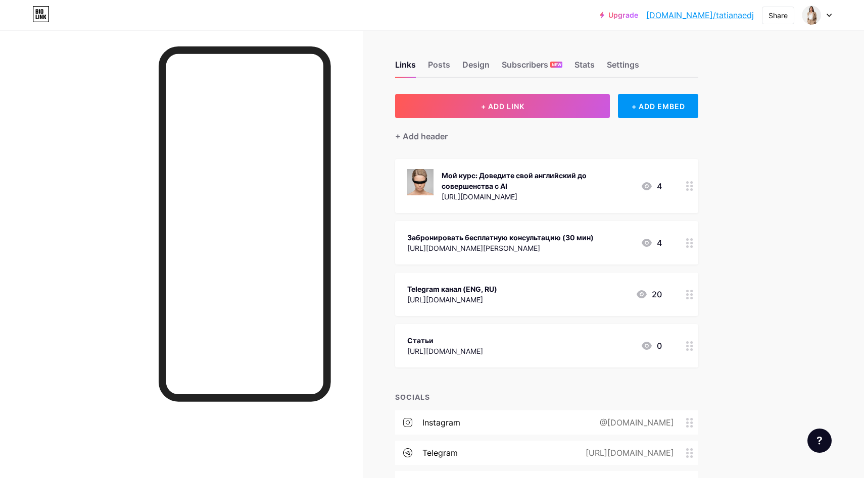 The width and height of the screenshot is (864, 478). Describe the element at coordinates (500, 237) in the screenshot. I see `div: Забронировать бесплатную консультацию (30 мин)` at that location.